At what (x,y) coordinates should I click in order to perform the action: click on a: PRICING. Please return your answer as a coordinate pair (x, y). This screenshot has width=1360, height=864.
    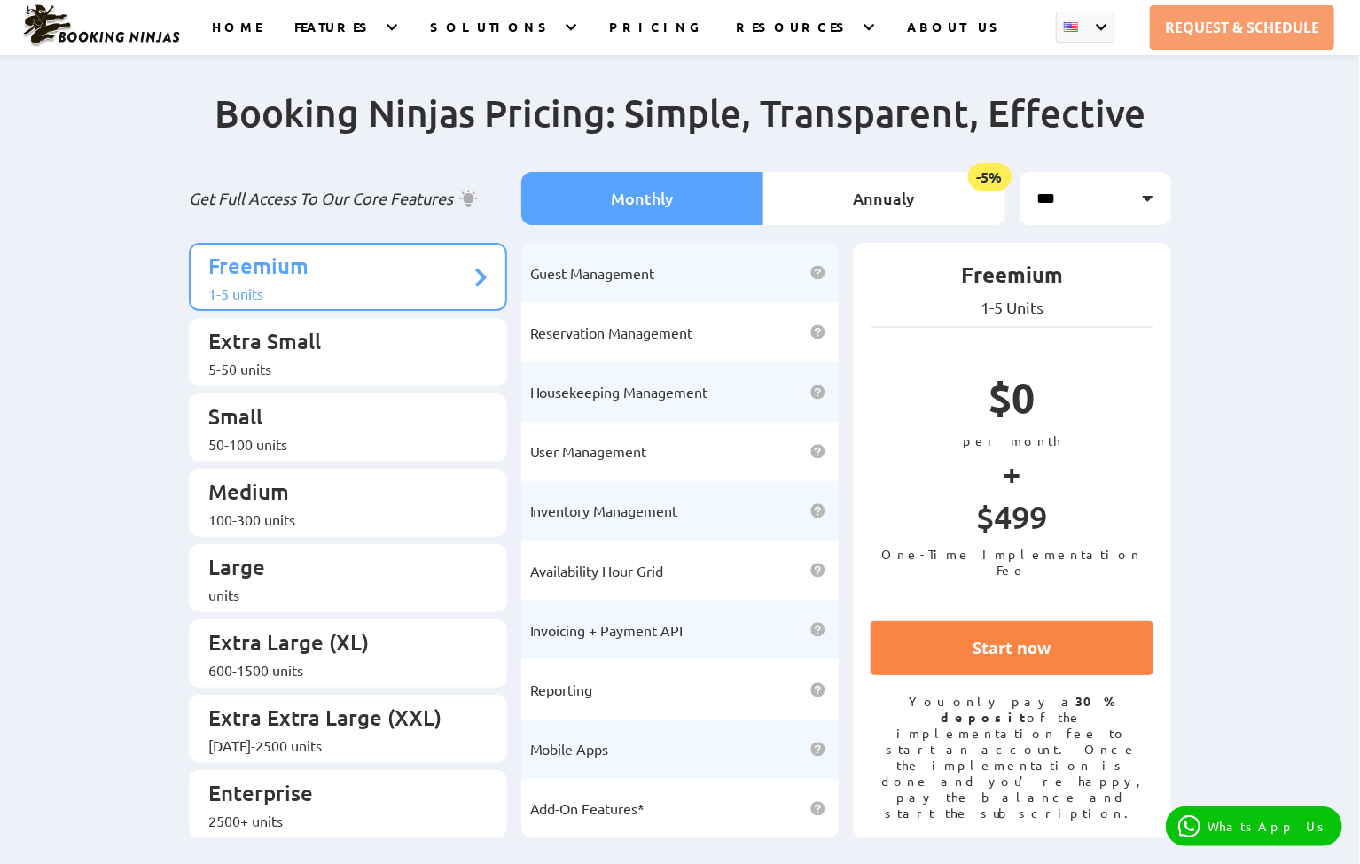
    Looking at the image, I should click on (655, 36).